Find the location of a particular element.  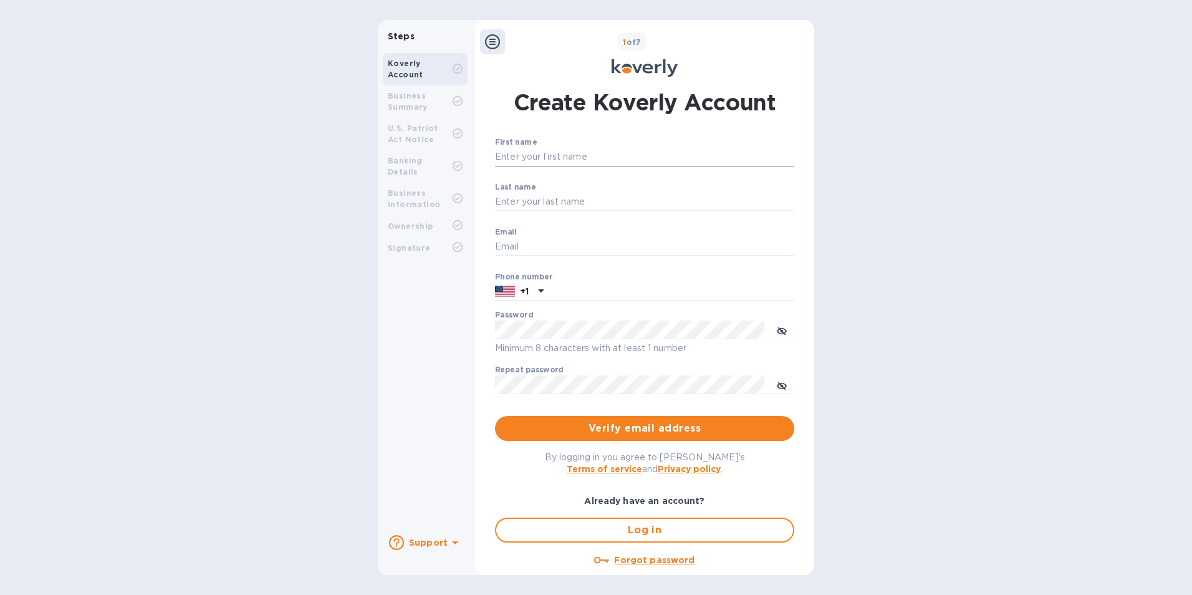

input: Enter your last name is located at coordinates (645, 202).